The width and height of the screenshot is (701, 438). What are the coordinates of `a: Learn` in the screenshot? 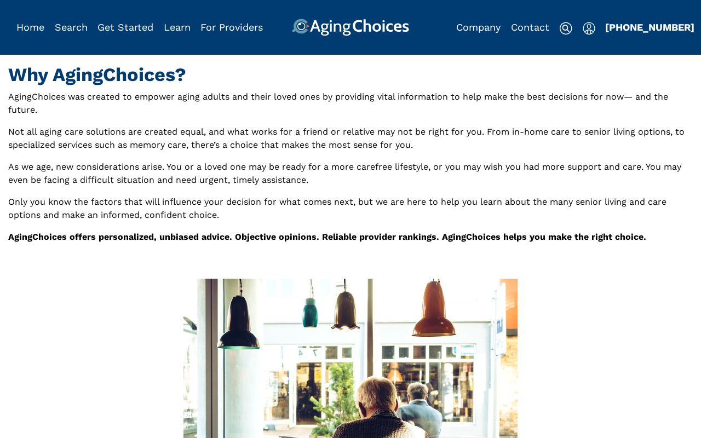 It's located at (177, 27).